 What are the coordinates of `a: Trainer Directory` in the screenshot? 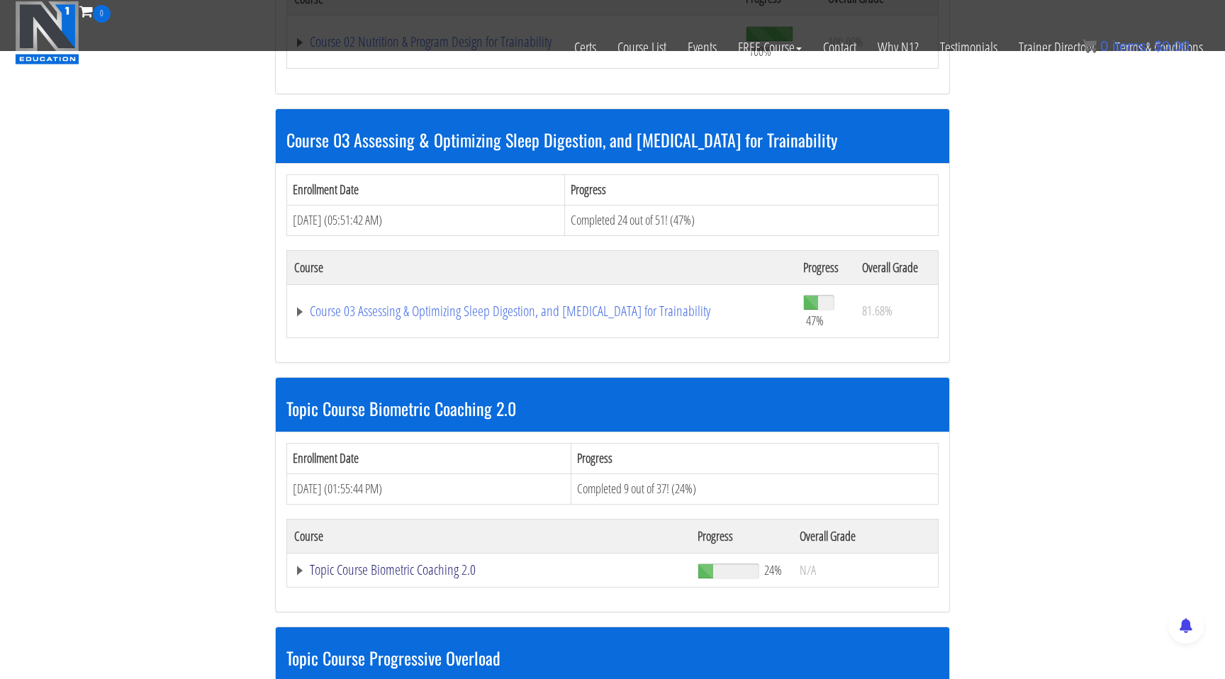 It's located at (1057, 48).